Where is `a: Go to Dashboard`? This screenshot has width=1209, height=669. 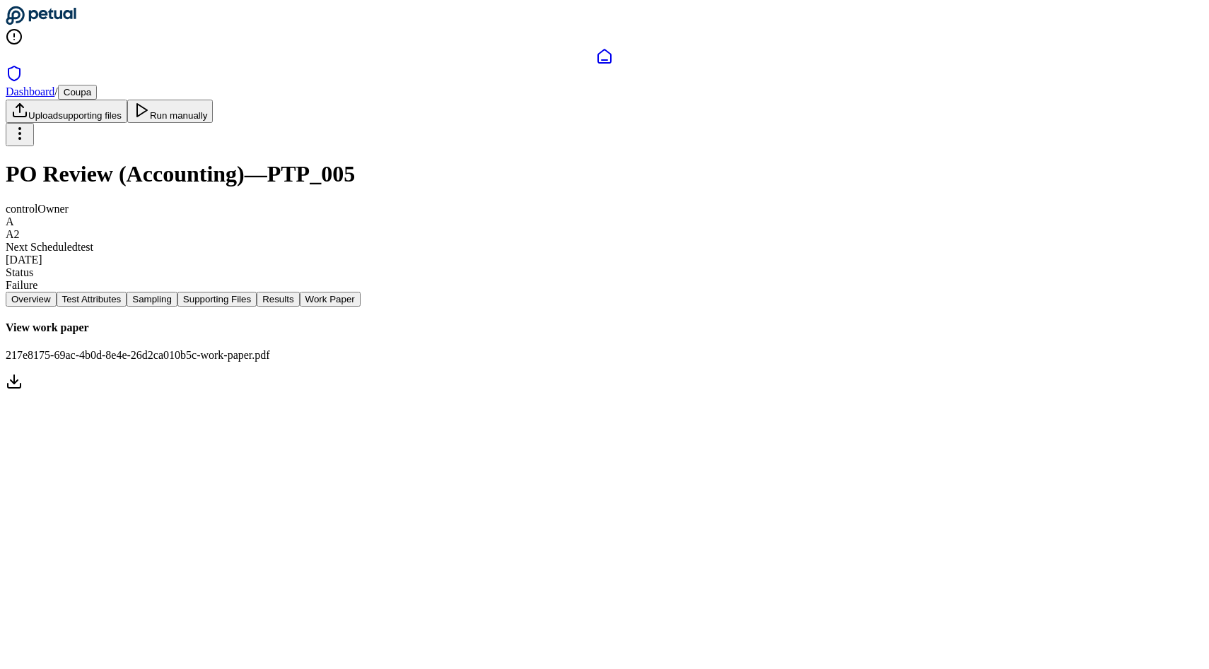 a: Go to Dashboard is located at coordinates (41, 21).